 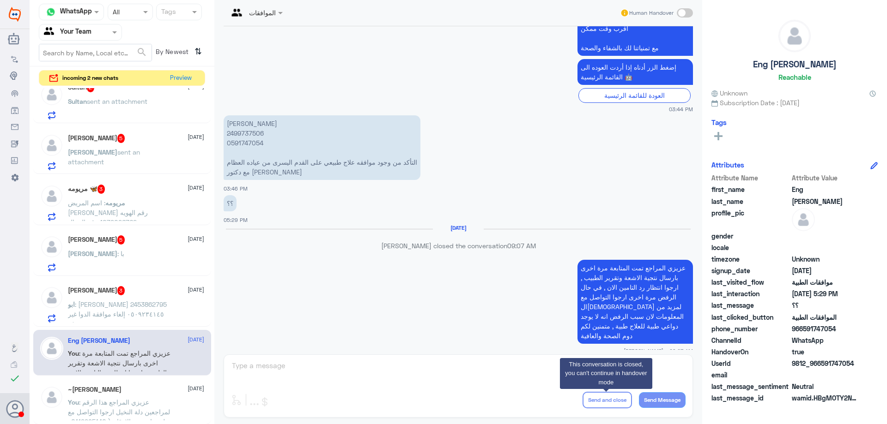 What do you see at coordinates (121, 253) in the screenshot?
I see `span: : با` at bounding box center [121, 253].